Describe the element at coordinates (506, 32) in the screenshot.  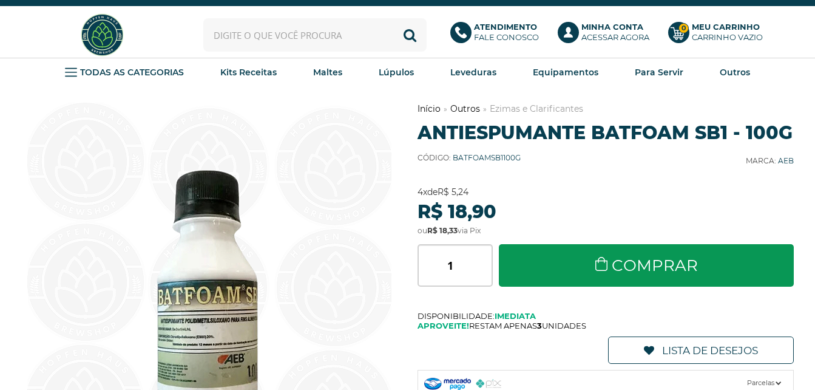
I see `p: Fale conosco` at that location.